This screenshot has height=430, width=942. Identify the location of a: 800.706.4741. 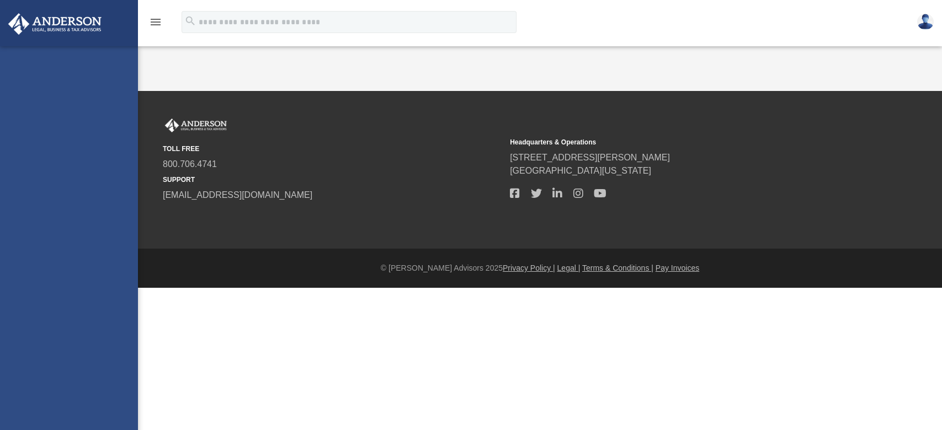
(190, 164).